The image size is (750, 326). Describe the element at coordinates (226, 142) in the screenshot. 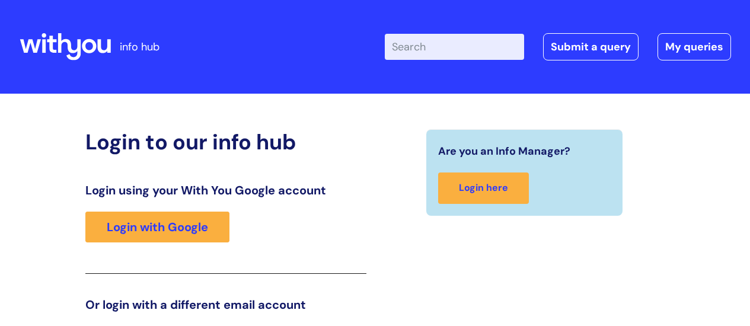

I see `h2: Login to our info hub` at that location.